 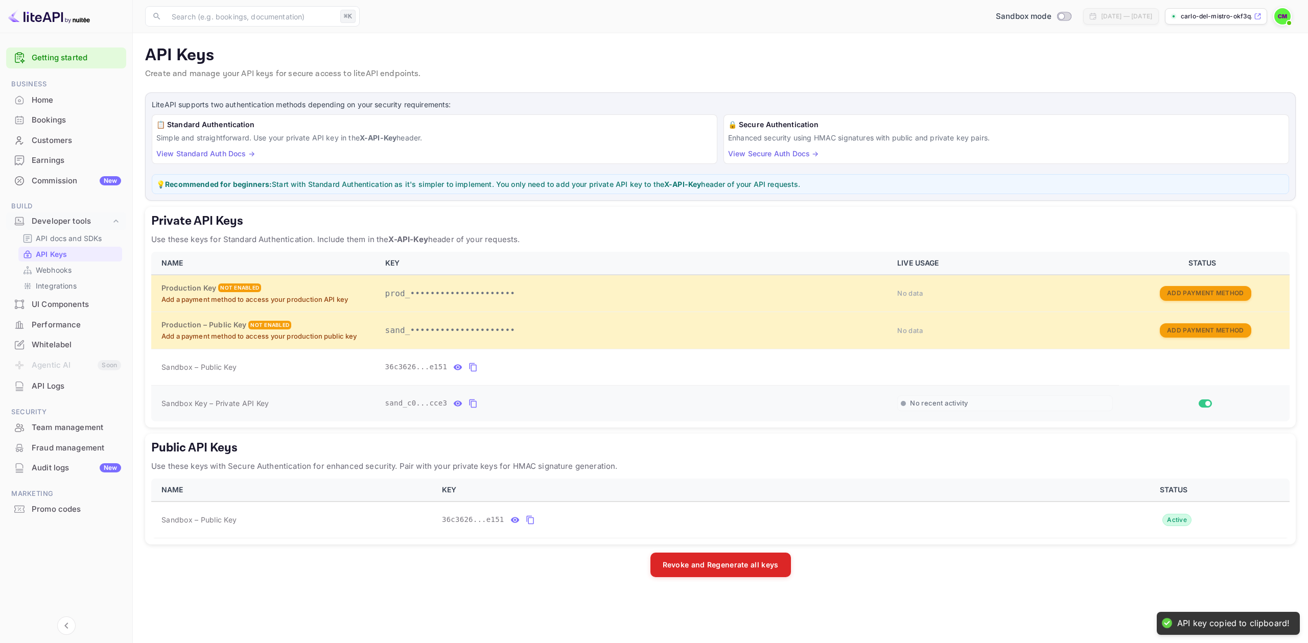 I want to click on div: Integrations, so click(x=70, y=286).